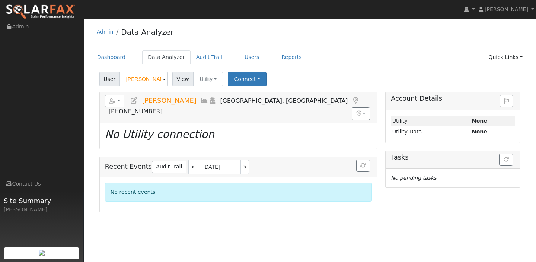 This screenshot has height=262, width=536. Describe the element at coordinates (42, 253) in the screenshot. I see `img: retrieve` at that location.